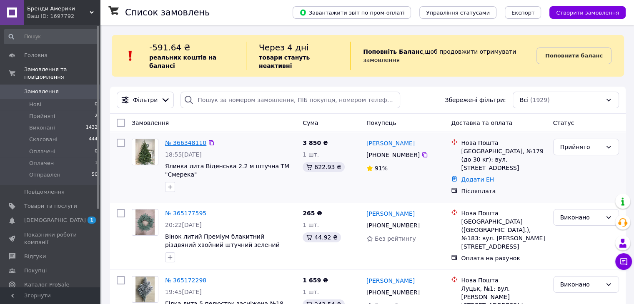 The width and height of the screenshot is (634, 304). Describe the element at coordinates (44, 192) in the screenshot. I see `span: Повідомлення` at that location.